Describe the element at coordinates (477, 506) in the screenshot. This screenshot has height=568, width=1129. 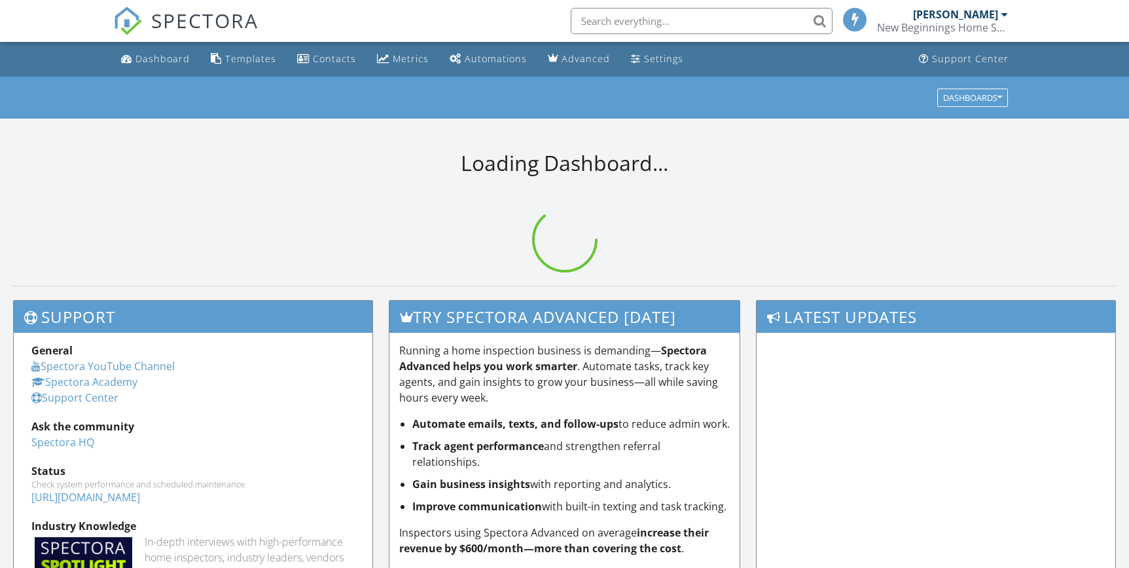
I see `strong: Improve communication` at that location.